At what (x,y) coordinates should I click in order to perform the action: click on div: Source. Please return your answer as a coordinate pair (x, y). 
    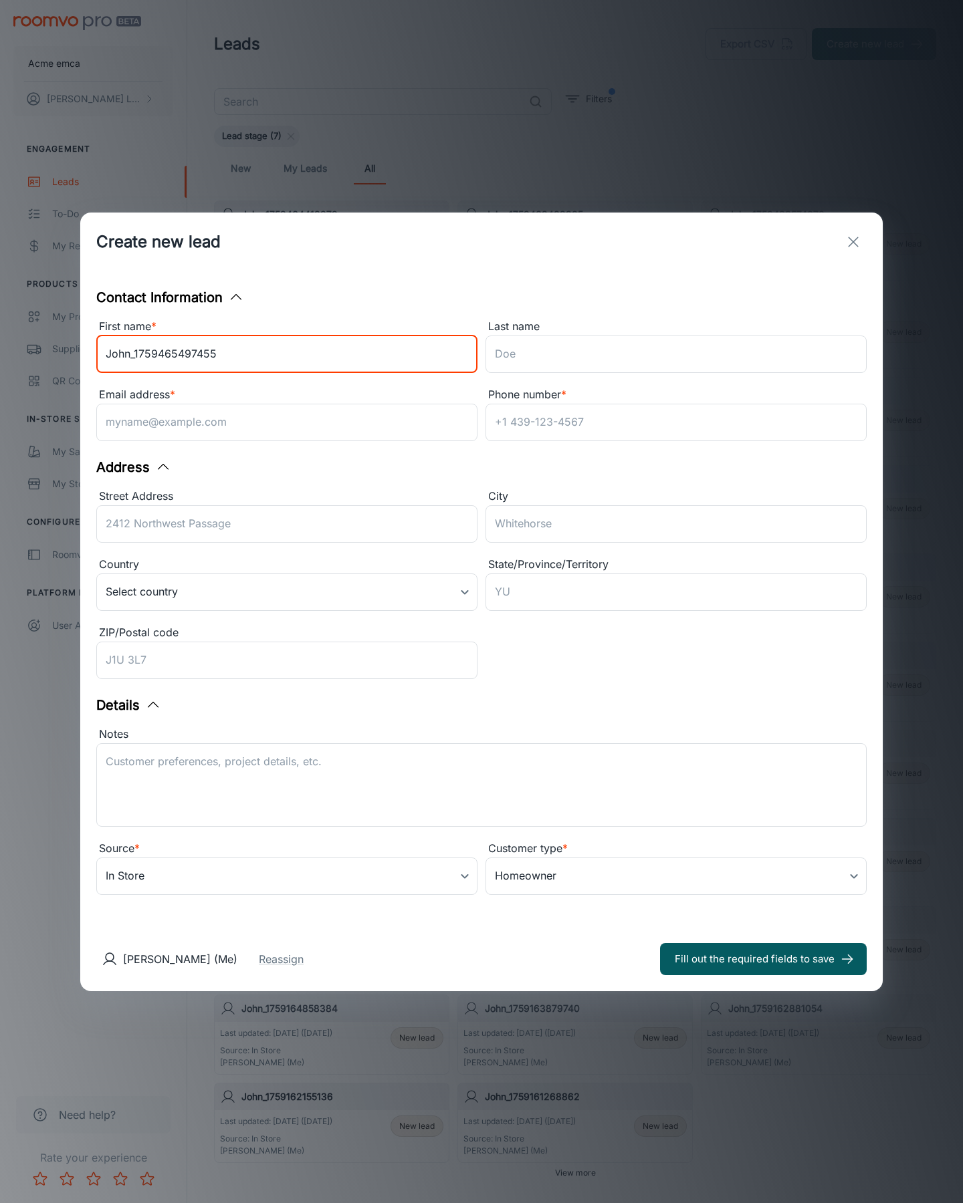
    Looking at the image, I should click on (287, 849).